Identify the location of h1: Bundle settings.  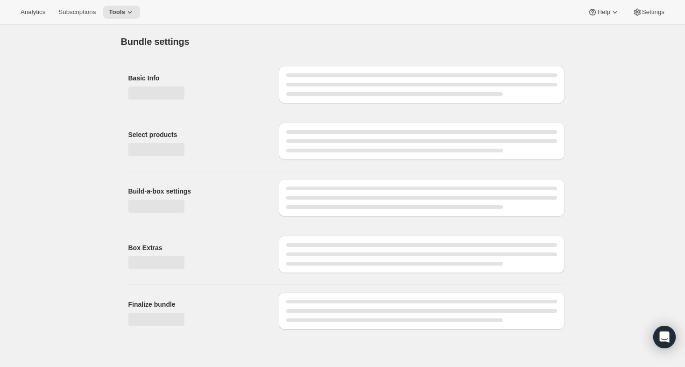
(155, 42).